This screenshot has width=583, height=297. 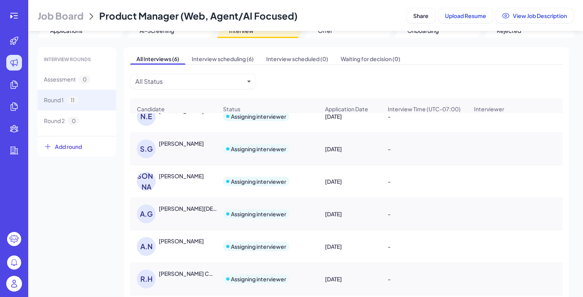 I want to click on span: Interview Time (UTC-07:00), so click(x=424, y=109).